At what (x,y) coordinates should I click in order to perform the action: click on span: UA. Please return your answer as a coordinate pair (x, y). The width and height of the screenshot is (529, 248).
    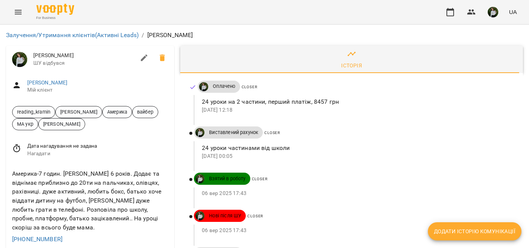
    Looking at the image, I should click on (513, 12).